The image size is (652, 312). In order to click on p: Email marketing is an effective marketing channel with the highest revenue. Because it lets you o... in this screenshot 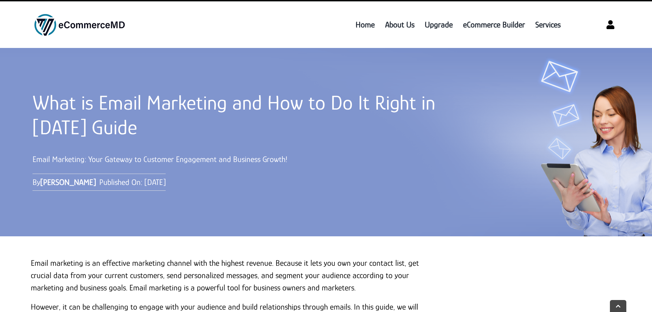, I will do `click(232, 275)`.